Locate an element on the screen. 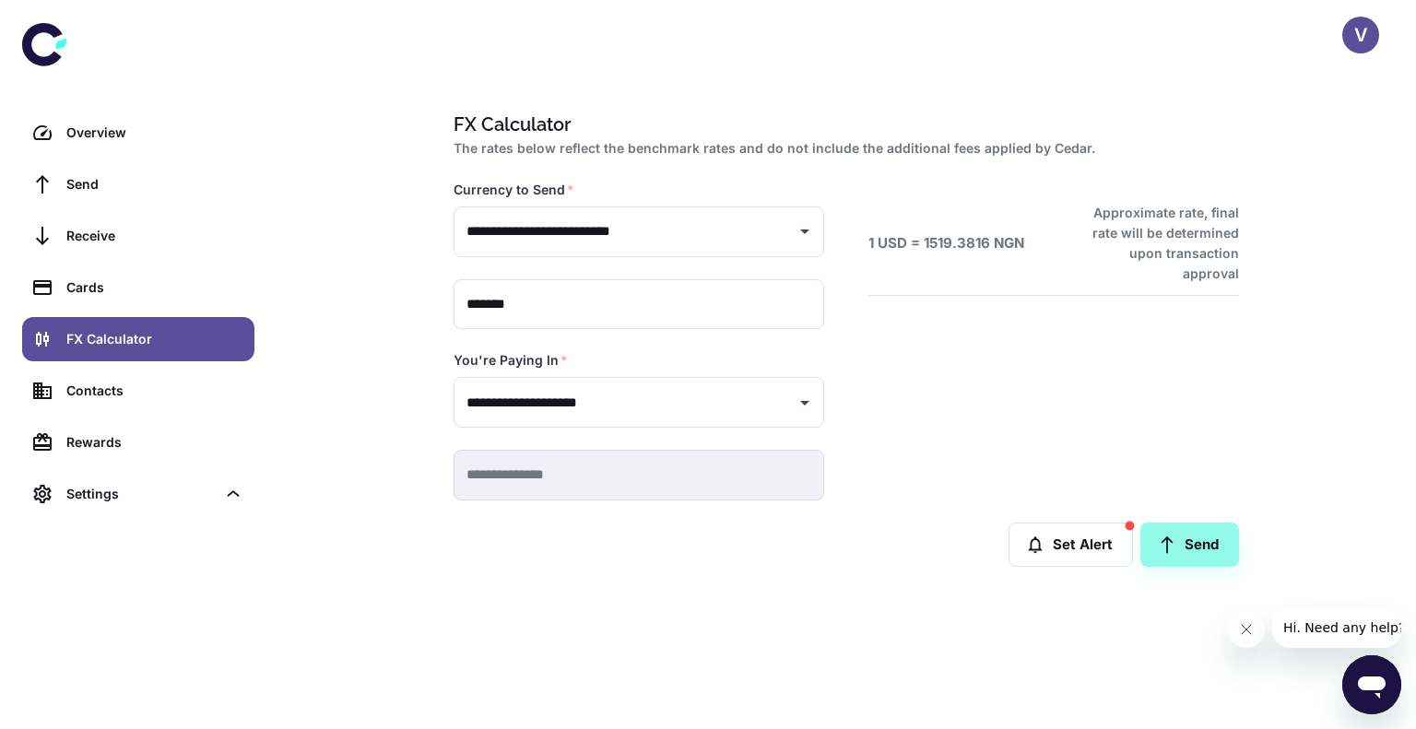 This screenshot has width=1416, height=729. h6: Approximate rate, final rate will be determined upon transaction approval is located at coordinates (1155, 243).